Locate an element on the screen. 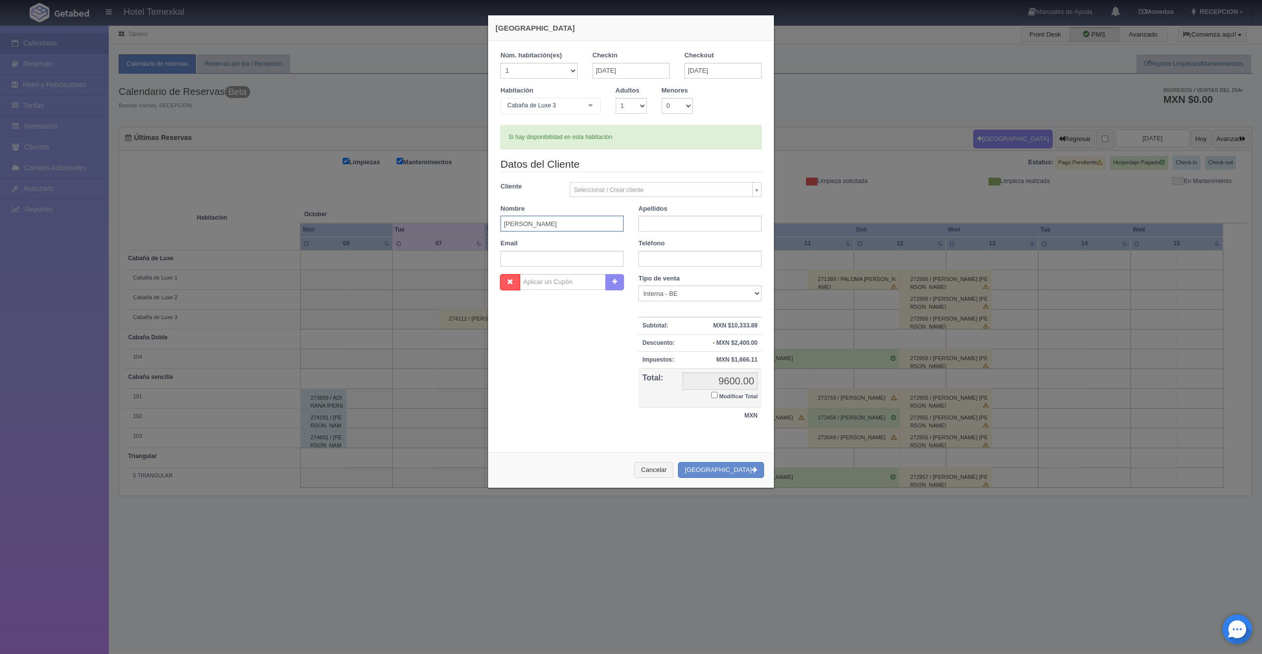 The height and width of the screenshot is (654, 1262). label: Núm. habitación(es) is located at coordinates (531, 55).